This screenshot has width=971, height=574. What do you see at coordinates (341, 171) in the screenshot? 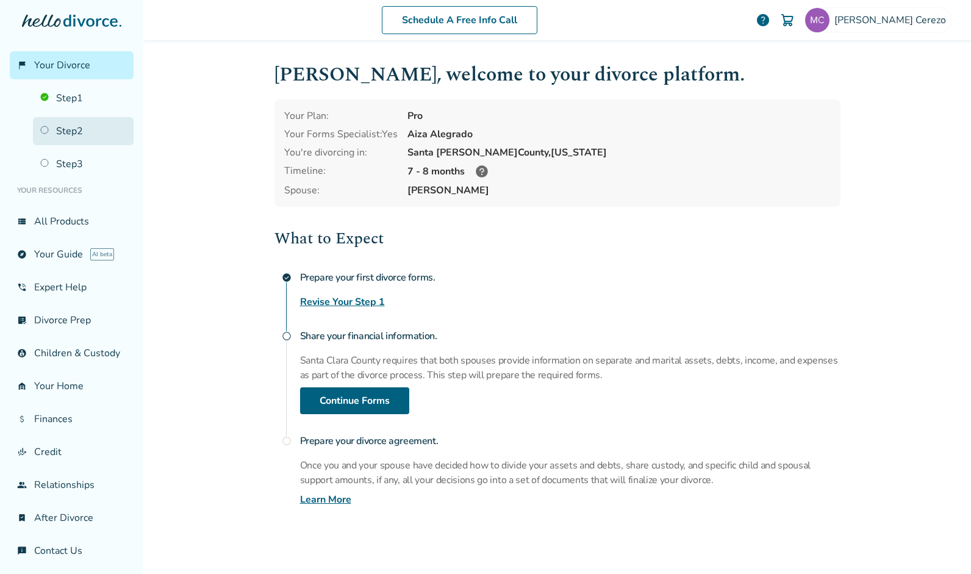
I see `div: Timeline:` at bounding box center [341, 171].